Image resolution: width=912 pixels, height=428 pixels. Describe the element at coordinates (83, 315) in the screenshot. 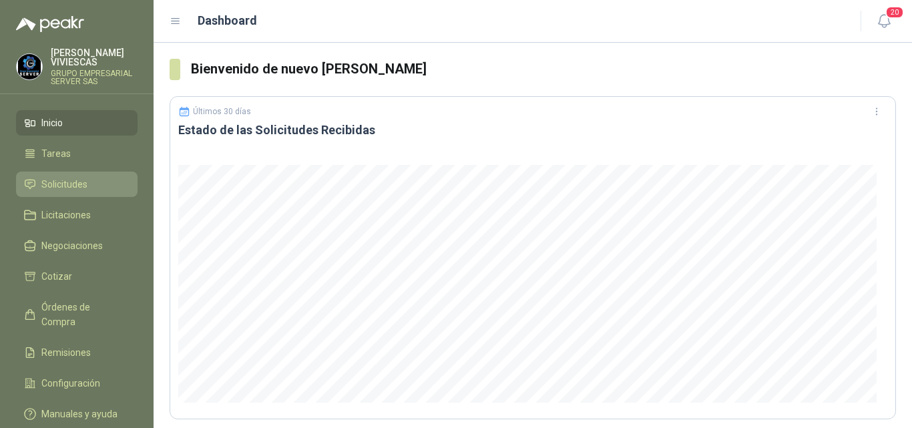

I see `span: Órdenes de Compra` at that location.